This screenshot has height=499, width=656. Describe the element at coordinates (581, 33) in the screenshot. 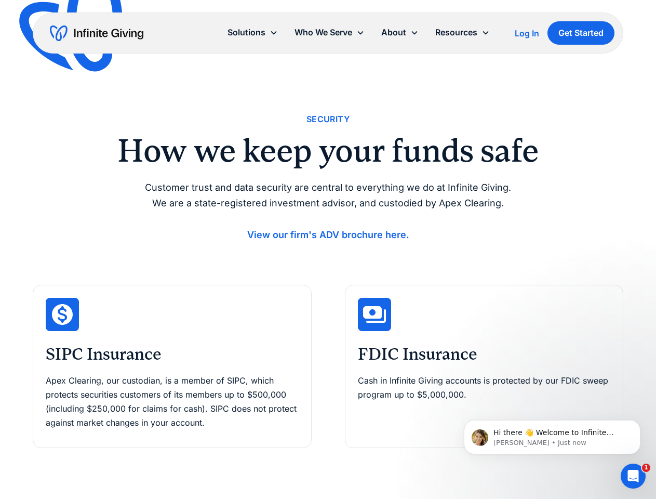

I see `a: Get Started` at that location.